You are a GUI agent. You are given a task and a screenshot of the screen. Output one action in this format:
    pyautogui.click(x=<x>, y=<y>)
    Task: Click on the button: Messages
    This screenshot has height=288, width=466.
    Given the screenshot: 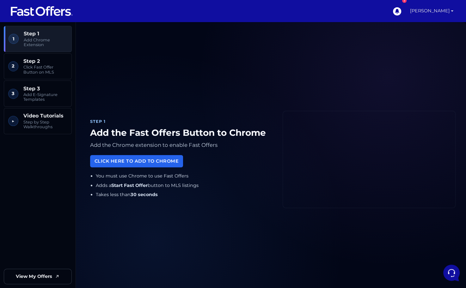 What is the action you would take?
    pyautogui.click(x=63, y=210)
    